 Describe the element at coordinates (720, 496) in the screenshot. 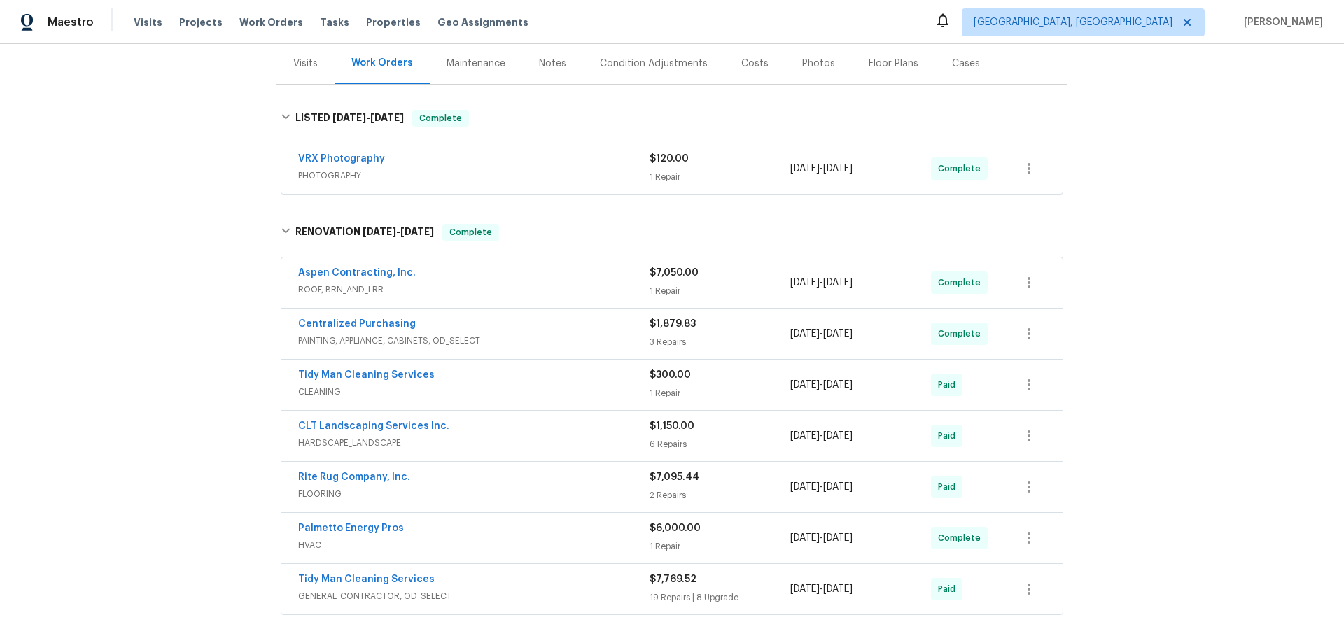

I see `div: 2 Repairs` at that location.